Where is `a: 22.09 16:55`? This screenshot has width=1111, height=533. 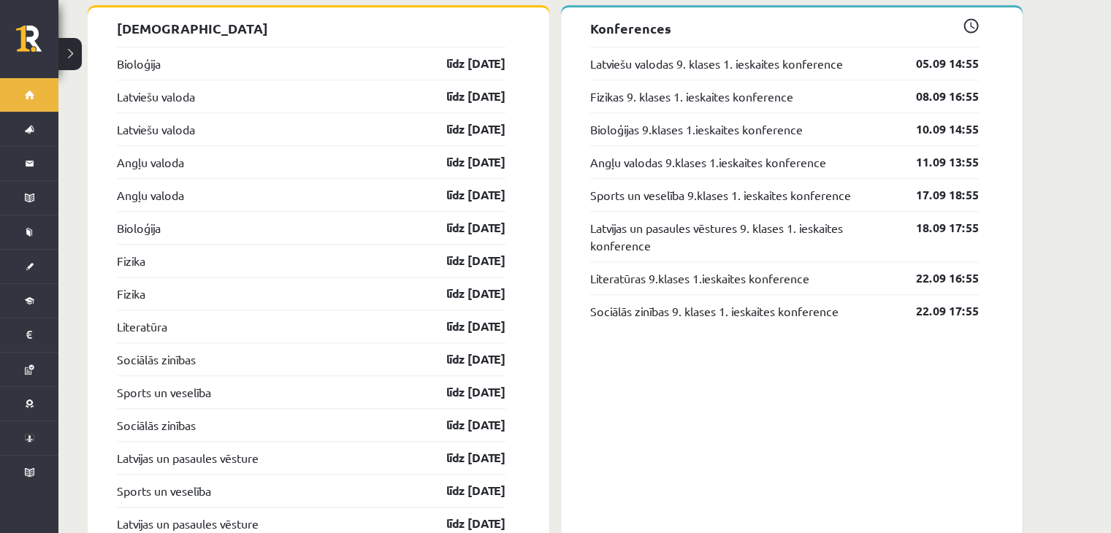 a: 22.09 16:55 is located at coordinates (937, 278).